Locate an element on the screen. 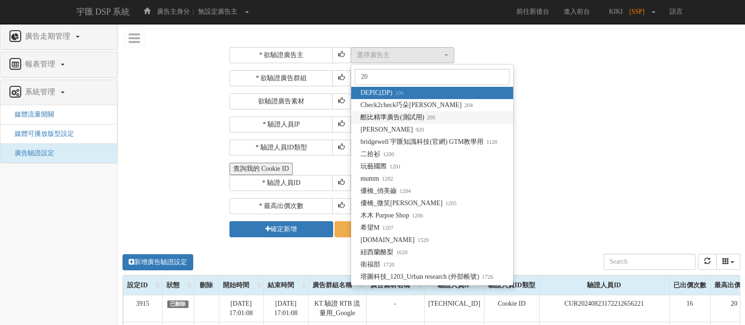 The image size is (745, 325). div: 刪除 is located at coordinates (206, 285).